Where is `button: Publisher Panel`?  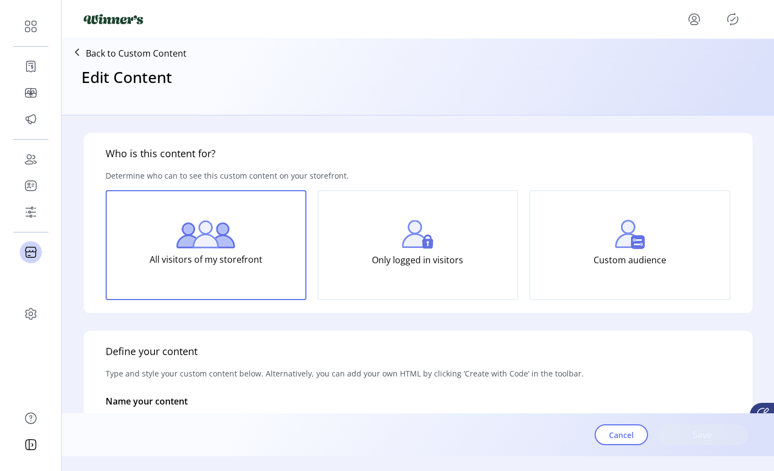
button: Publisher Panel is located at coordinates (733, 19).